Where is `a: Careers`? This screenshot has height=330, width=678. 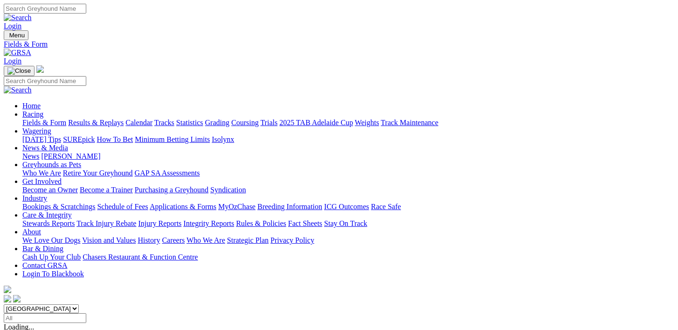 a: Careers is located at coordinates (173, 240).